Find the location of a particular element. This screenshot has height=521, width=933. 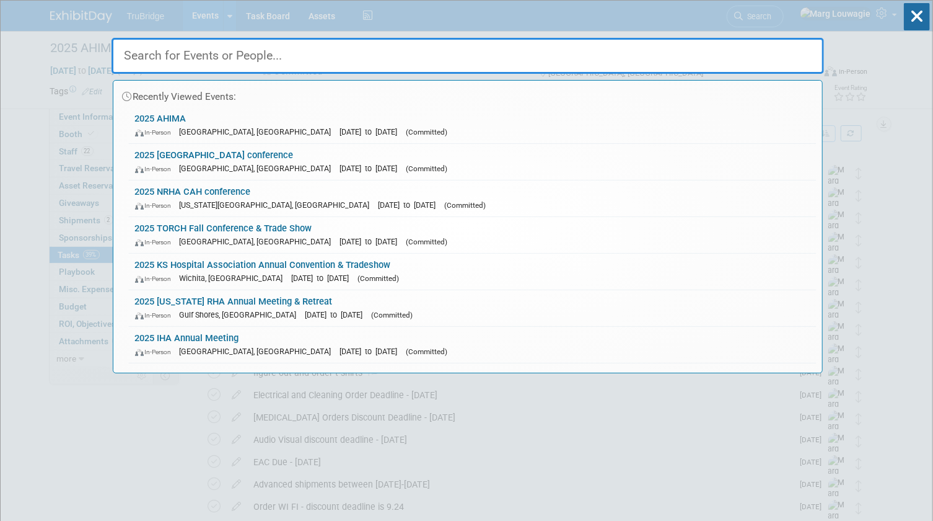

div: Recently Viewed Events: is located at coordinates (468, 94).